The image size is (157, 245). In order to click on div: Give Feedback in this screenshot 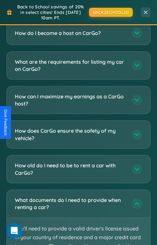, I will do `click(6, 122)`.